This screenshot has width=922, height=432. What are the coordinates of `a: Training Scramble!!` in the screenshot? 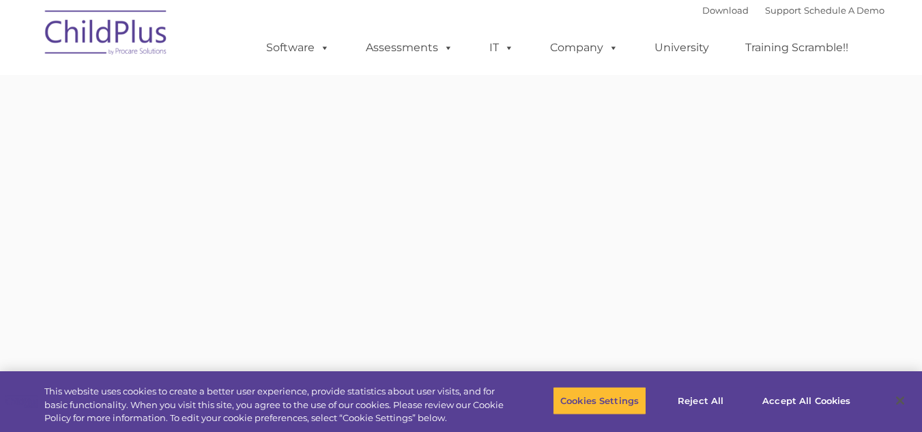 It's located at (796, 48).